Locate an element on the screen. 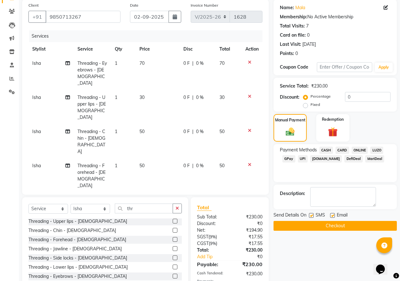  th: Stylist is located at coordinates (51, 49).